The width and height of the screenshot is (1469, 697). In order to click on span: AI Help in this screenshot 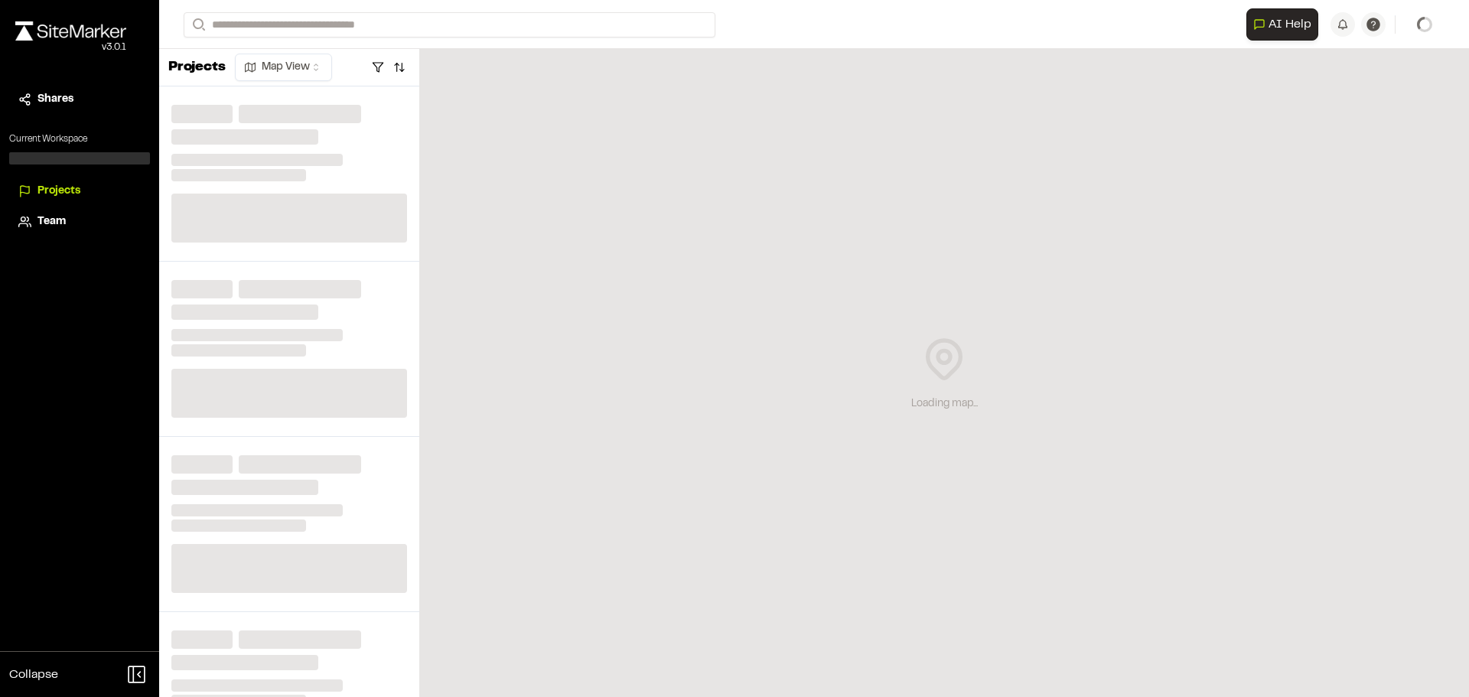, I will do `click(1290, 24)`.